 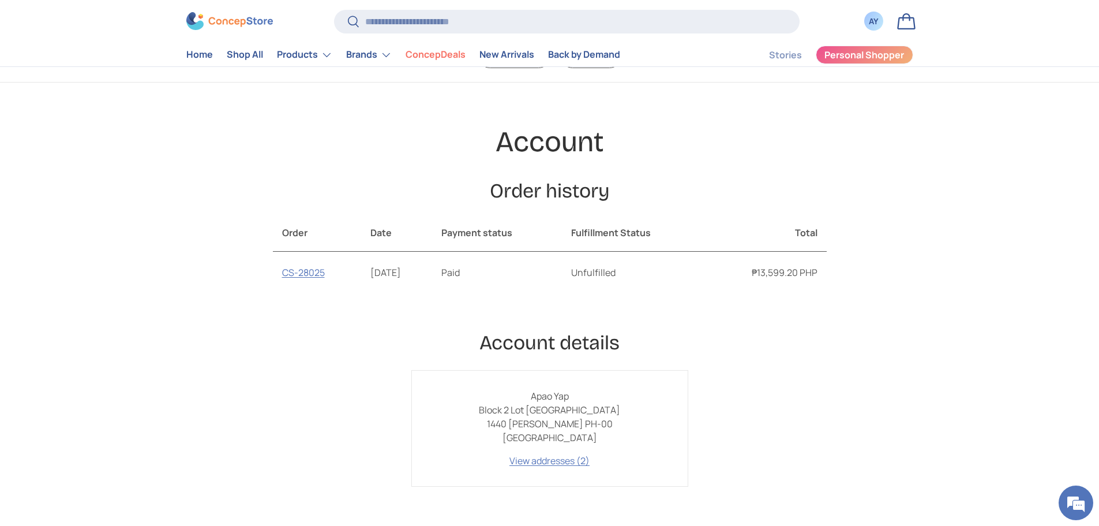 I want to click on th: Payment status, so click(x=497, y=233).